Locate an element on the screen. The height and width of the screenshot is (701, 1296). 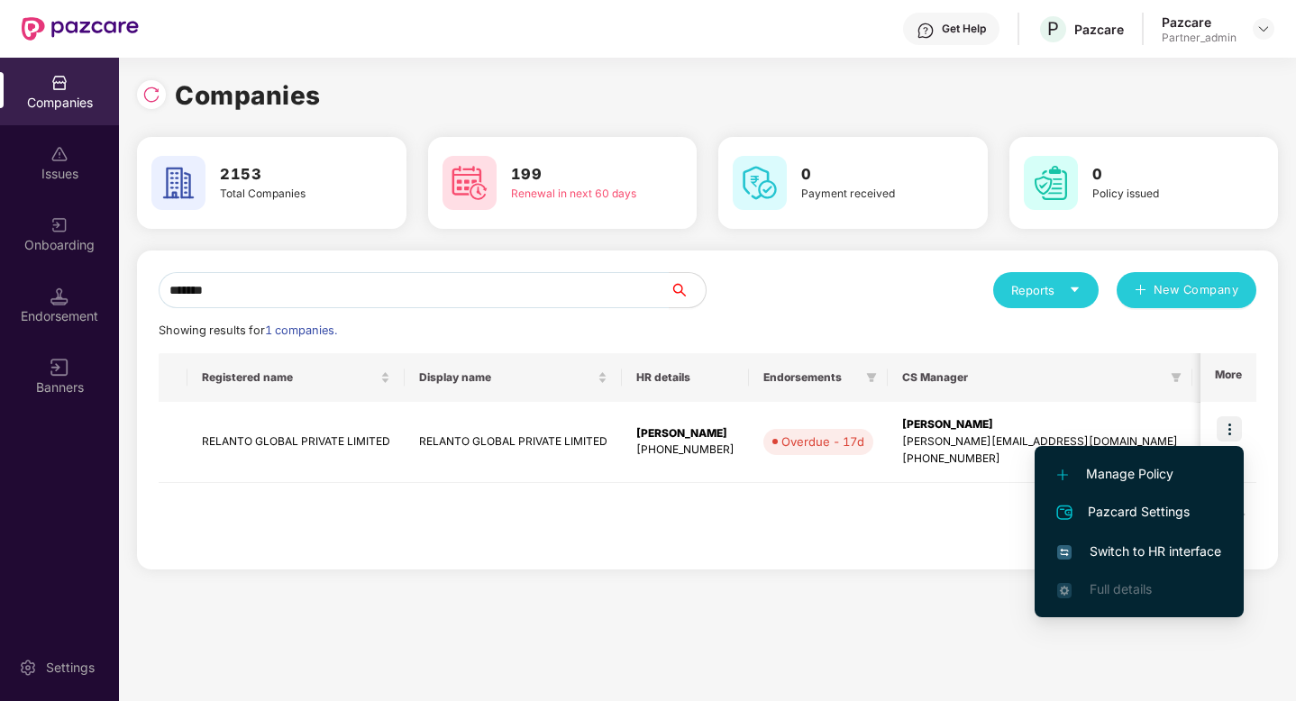
th: Registered name is located at coordinates (296, 378).